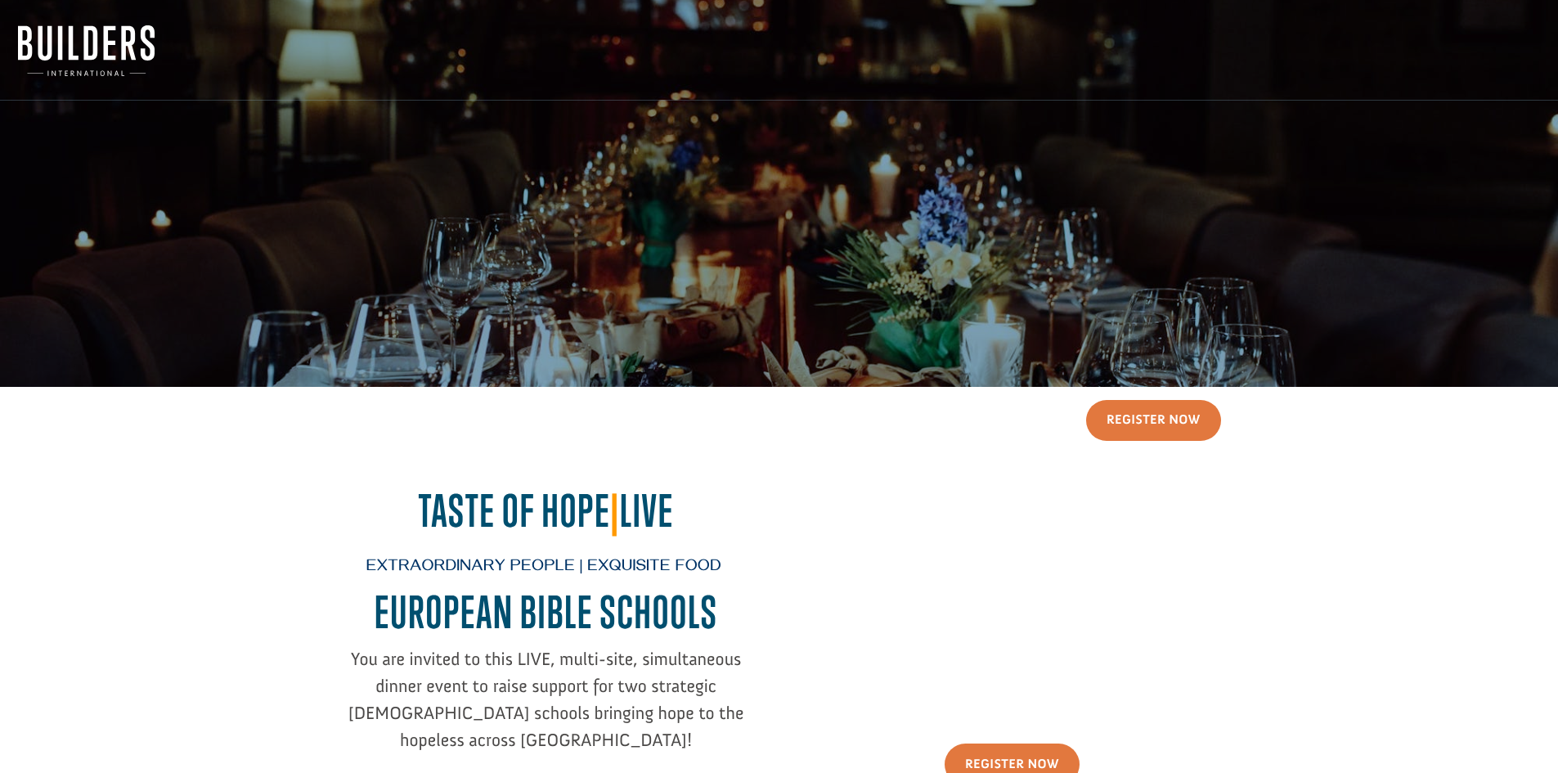 The height and width of the screenshot is (773, 1558). What do you see at coordinates (546, 699) in the screenshot?
I see `span: You are invited to this LIVE, multi-site, simultaneous dinner event to raise support for two stra...` at bounding box center [546, 699].